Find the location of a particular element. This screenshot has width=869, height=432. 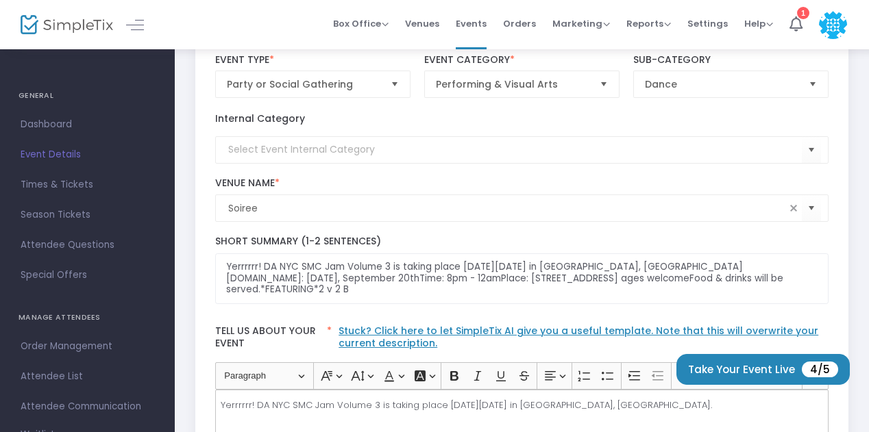

span: Events is located at coordinates (471, 23).